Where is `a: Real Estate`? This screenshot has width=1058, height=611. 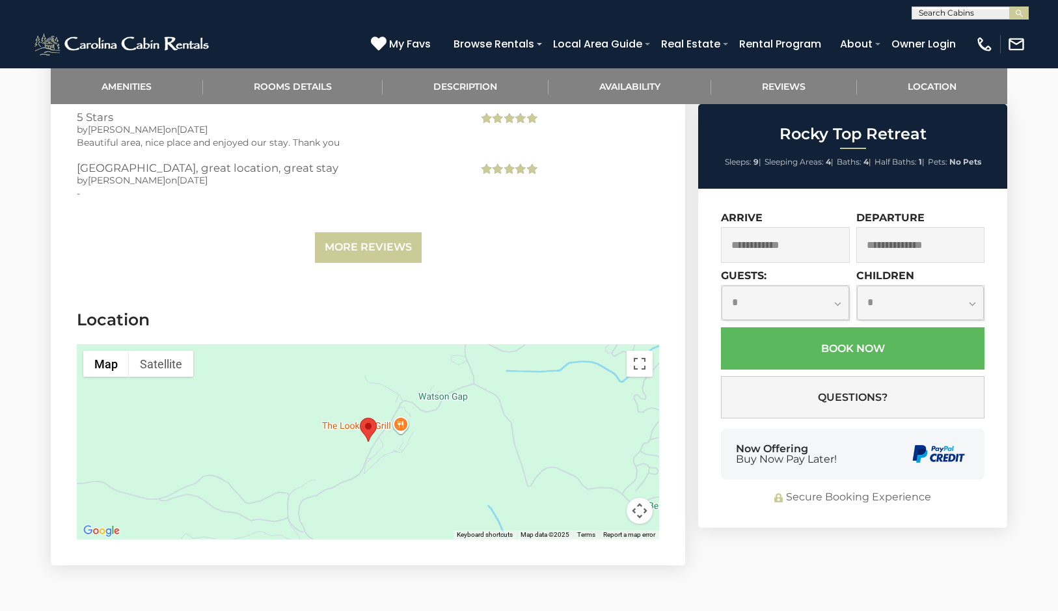 a: Real Estate is located at coordinates (690, 44).